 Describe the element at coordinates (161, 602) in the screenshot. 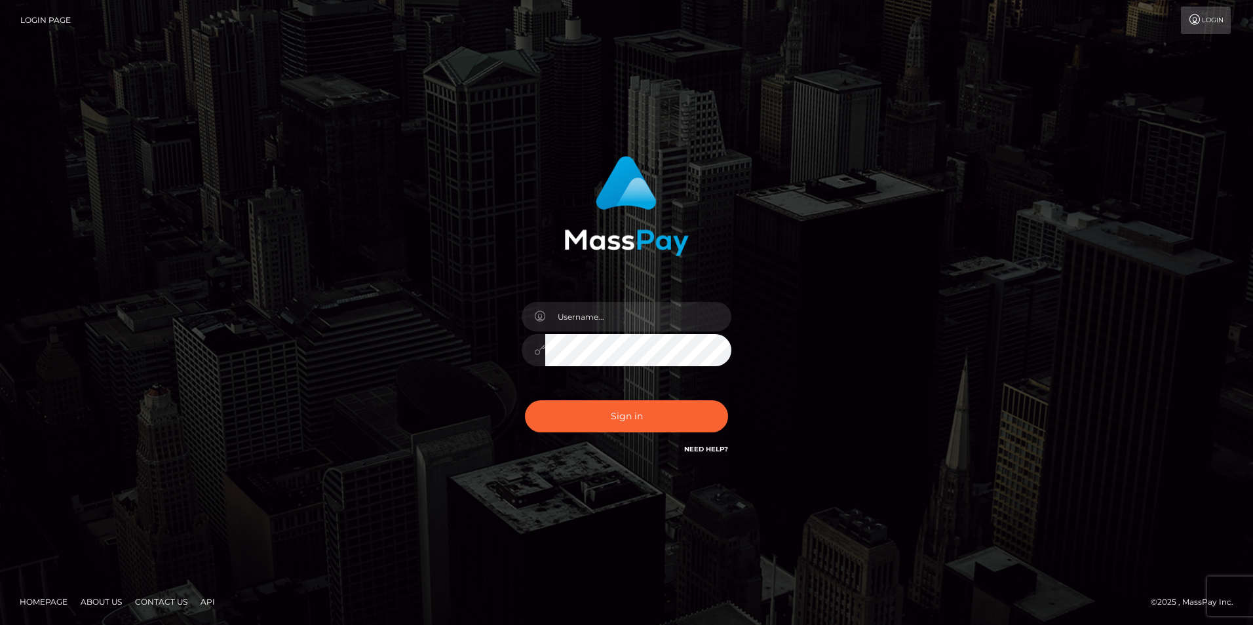

I see `a: Contact Us` at that location.